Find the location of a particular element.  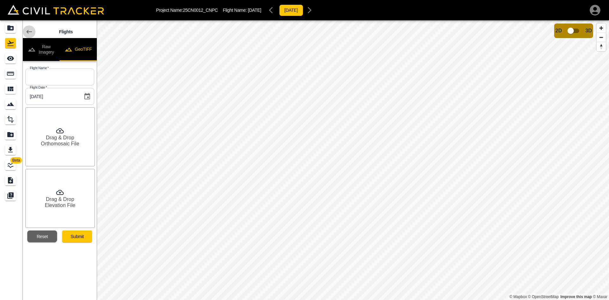

span: 3D is located at coordinates (589, 31).